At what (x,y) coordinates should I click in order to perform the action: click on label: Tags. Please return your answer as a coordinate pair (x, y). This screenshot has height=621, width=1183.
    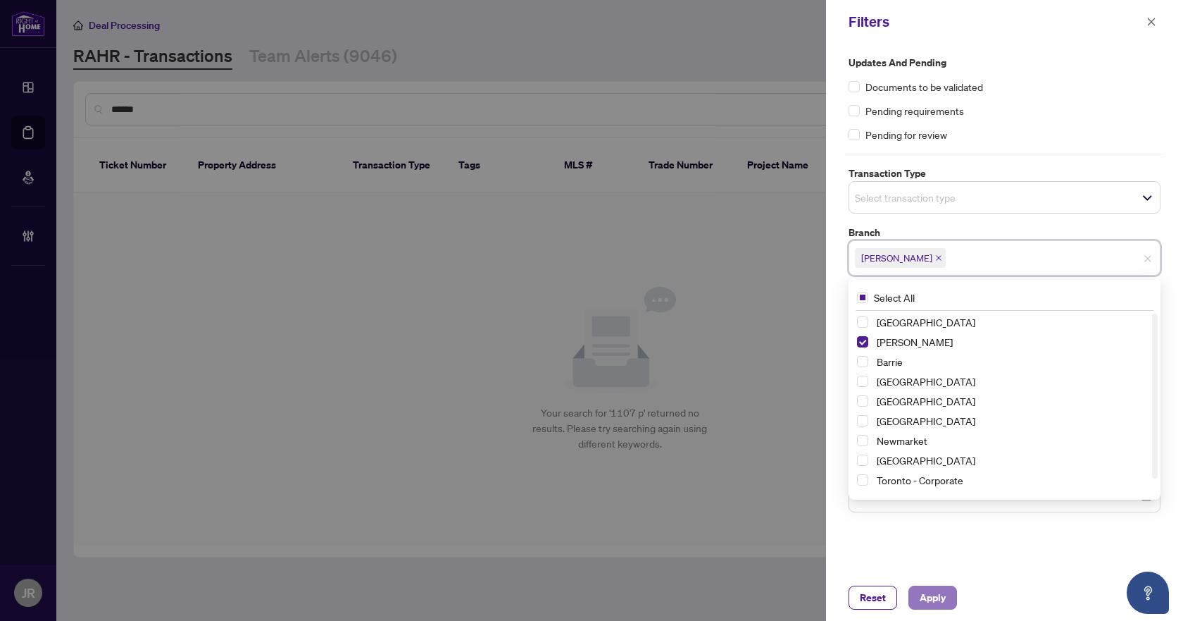
    Looking at the image, I should click on (1004, 354).